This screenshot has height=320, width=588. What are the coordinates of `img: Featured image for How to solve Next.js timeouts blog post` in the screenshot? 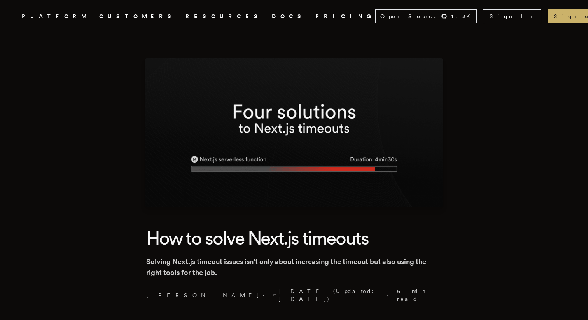 It's located at (294, 133).